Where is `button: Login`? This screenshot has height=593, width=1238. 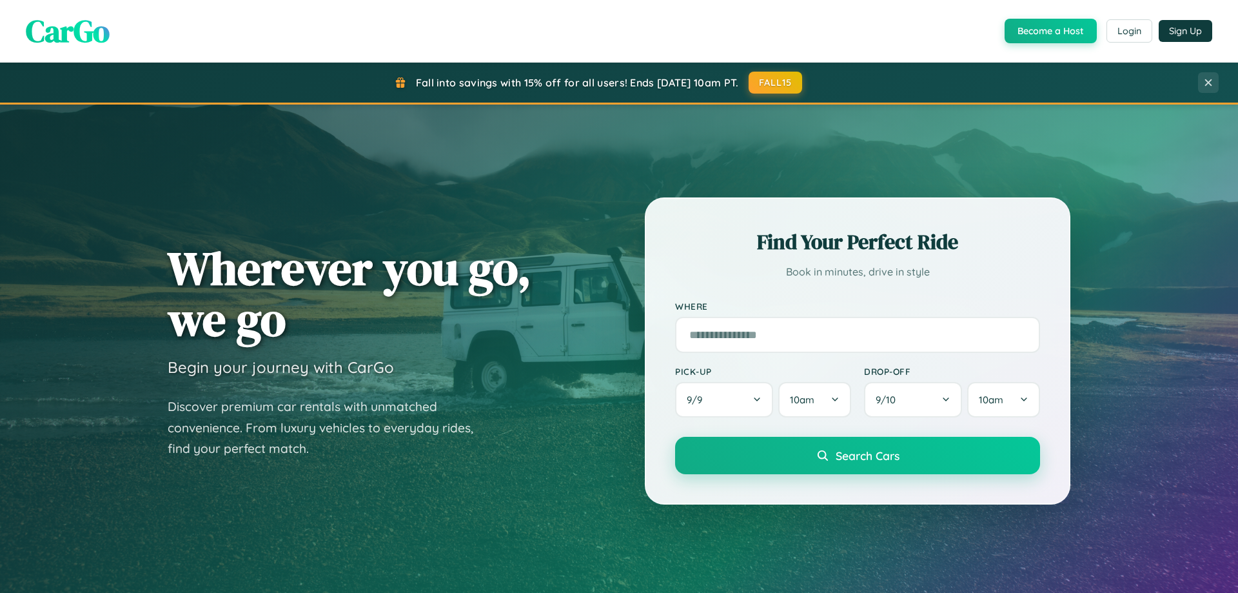 button: Login is located at coordinates (1129, 31).